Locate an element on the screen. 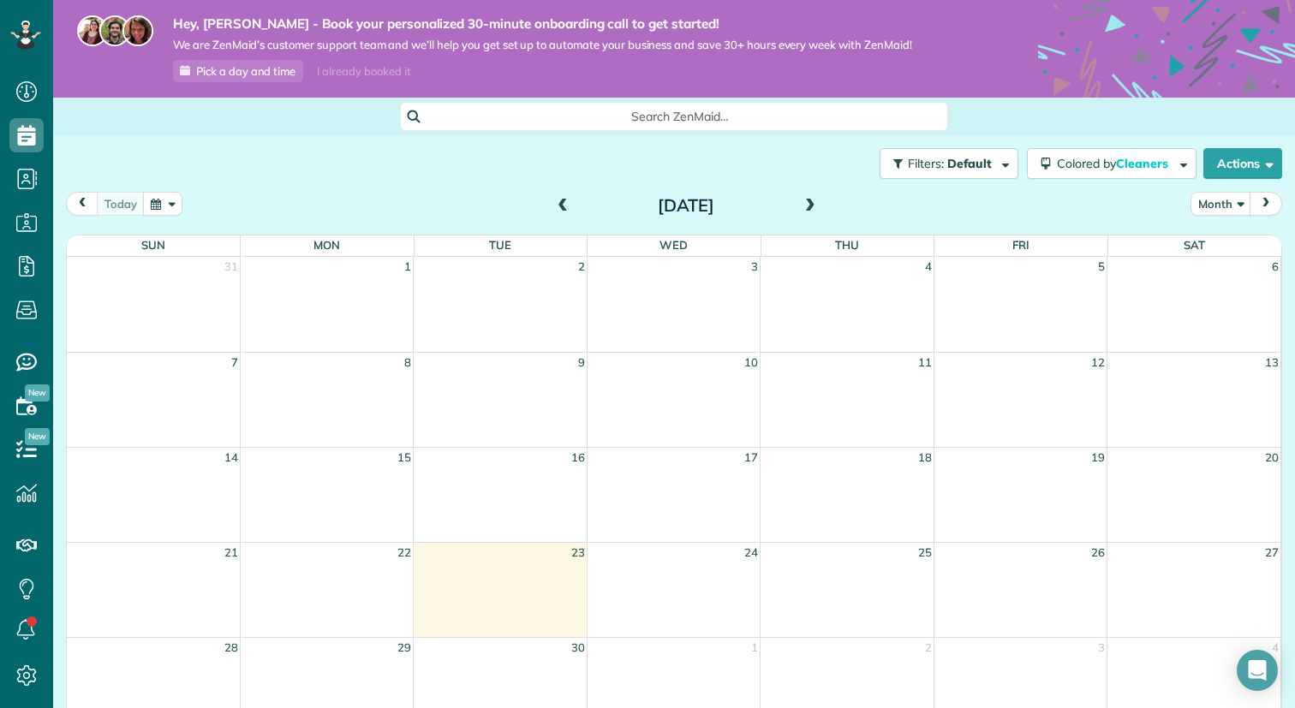 The height and width of the screenshot is (708, 1295). div: Open Intercom Messenger is located at coordinates (1257, 671).